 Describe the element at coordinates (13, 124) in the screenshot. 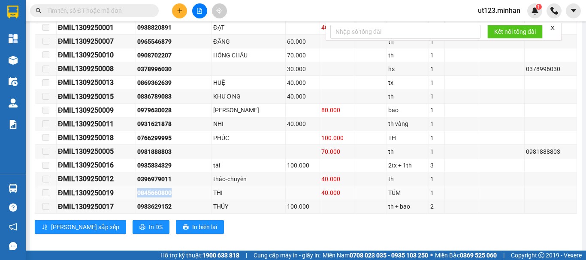

I see `img: solution-icon` at that location.